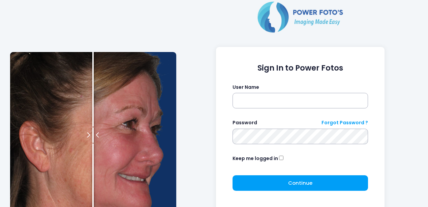 This screenshot has width=428, height=207. I want to click on button: Continue, so click(300, 183).